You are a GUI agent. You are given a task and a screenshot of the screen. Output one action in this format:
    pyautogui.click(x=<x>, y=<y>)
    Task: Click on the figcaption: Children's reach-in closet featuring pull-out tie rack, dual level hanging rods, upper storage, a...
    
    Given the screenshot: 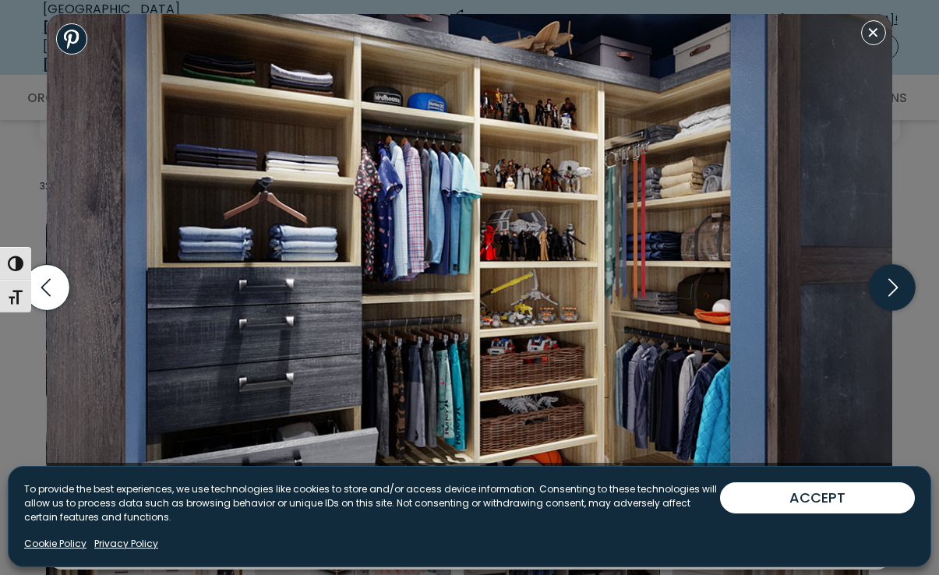 What is the action you would take?
    pyautogui.click(x=469, y=482)
    